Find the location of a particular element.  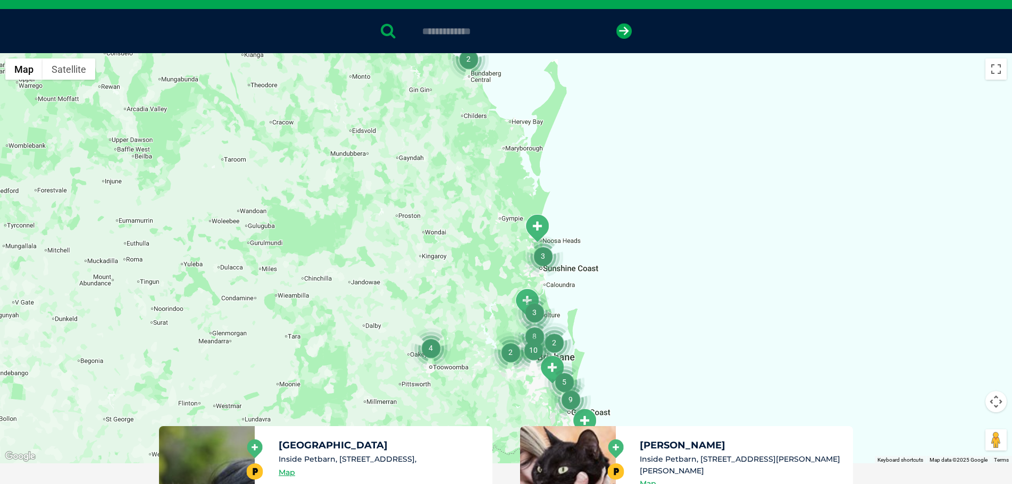

div: 4 is located at coordinates (431, 348).